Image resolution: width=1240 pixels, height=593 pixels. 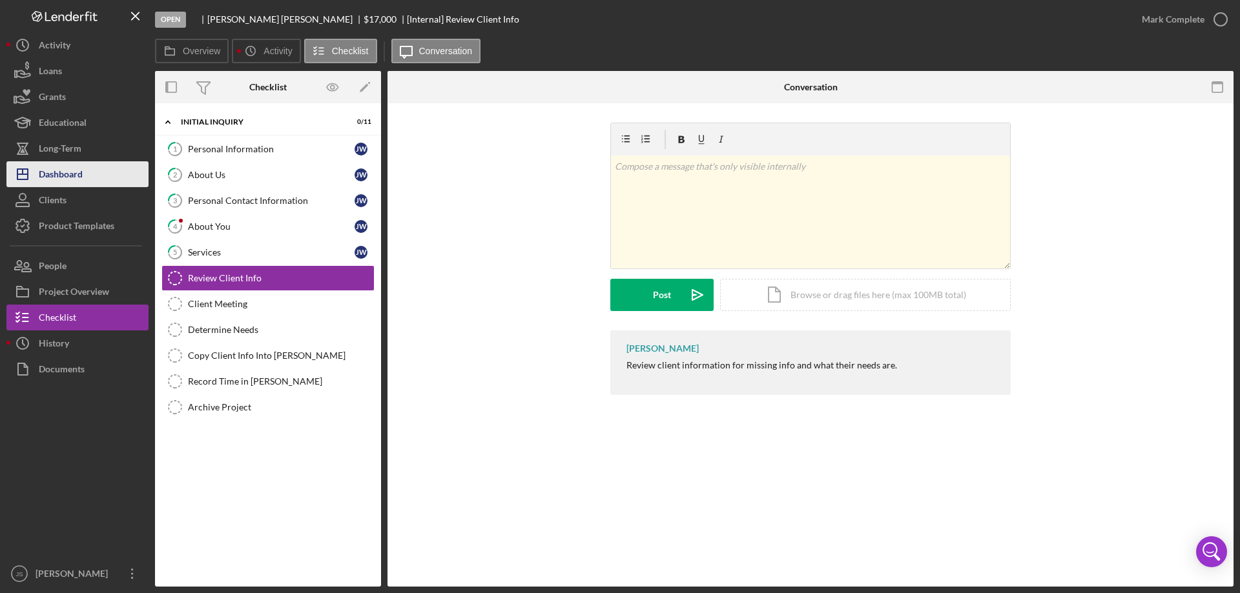 What do you see at coordinates (77, 123) in the screenshot?
I see `button: Educational` at bounding box center [77, 123].